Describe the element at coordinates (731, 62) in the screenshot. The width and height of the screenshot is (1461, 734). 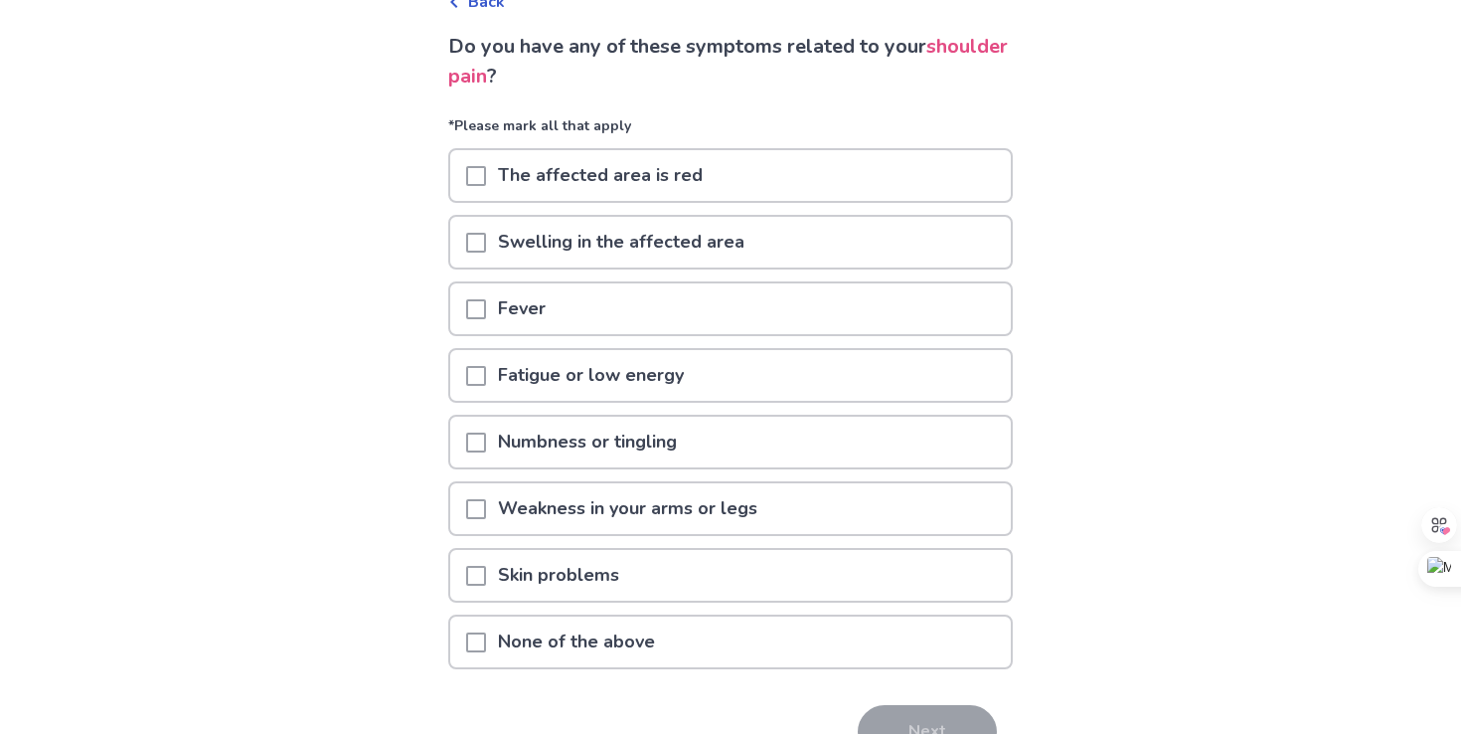
I see `p: Do you have any of these symptoms related to your ?` at that location.